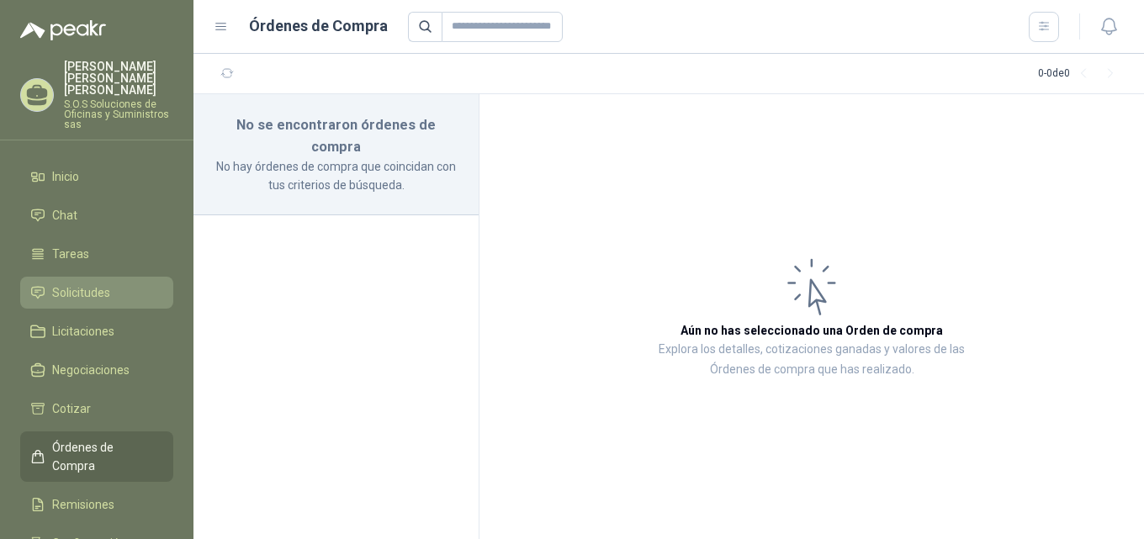 Image resolution: width=1144 pixels, height=539 pixels. Describe the element at coordinates (97, 177) in the screenshot. I see `a: Inicio` at that location.